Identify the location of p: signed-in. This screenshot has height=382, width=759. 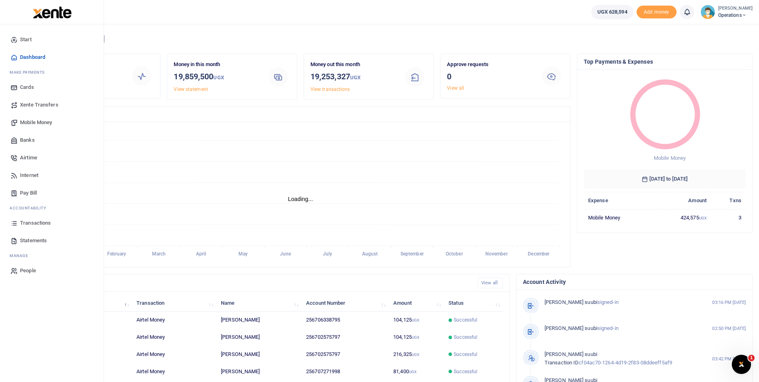
(620, 302).